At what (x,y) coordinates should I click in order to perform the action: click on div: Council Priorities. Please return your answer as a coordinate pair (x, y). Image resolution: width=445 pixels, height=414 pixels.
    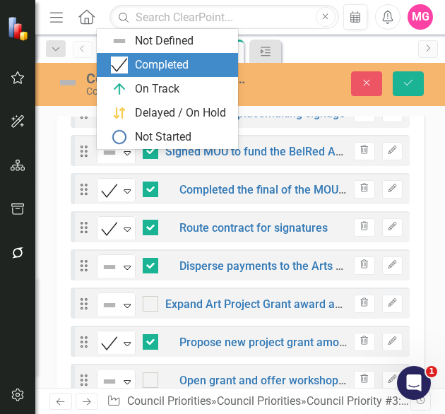
    Looking at the image, I should click on (166, 91).